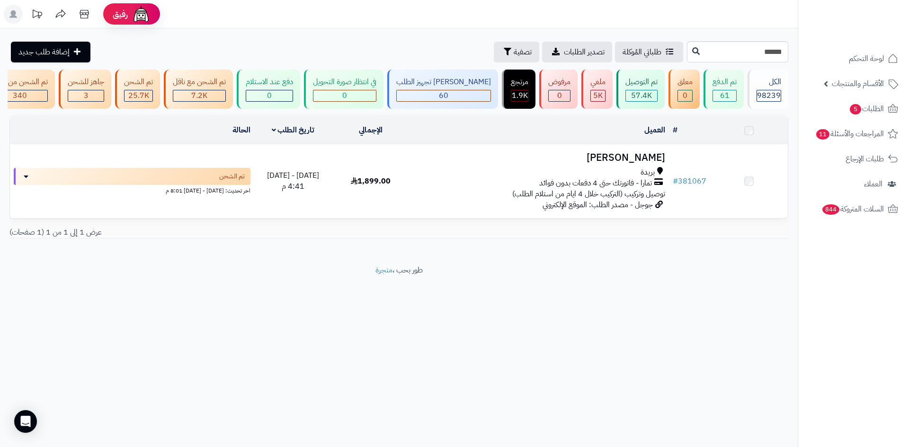 The width and height of the screenshot is (909, 447). What do you see at coordinates (854, 159) in the screenshot?
I see `a: طلبات الإرجاع` at bounding box center [854, 159].